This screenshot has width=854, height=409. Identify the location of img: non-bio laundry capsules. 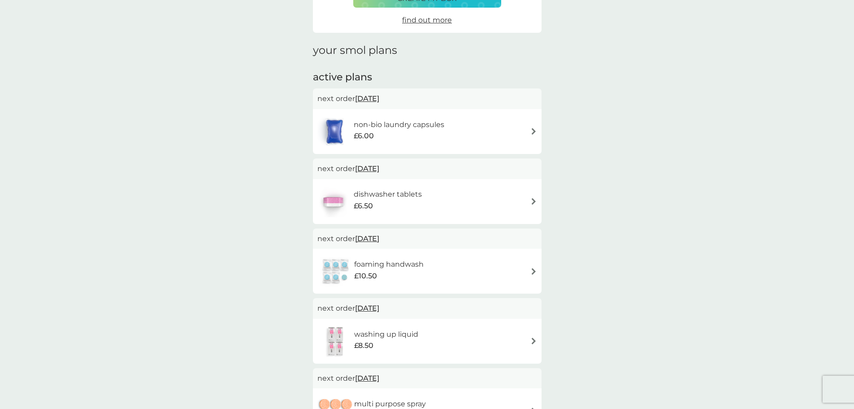
(335, 131).